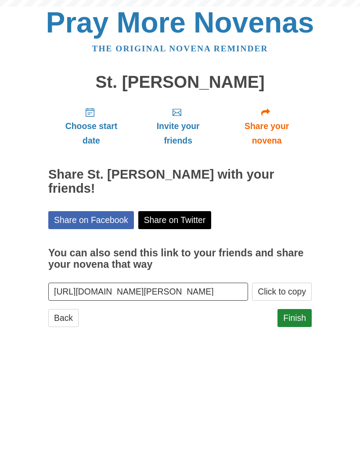  Describe the element at coordinates (266, 133) in the screenshot. I see `span: Share your novena` at that location.